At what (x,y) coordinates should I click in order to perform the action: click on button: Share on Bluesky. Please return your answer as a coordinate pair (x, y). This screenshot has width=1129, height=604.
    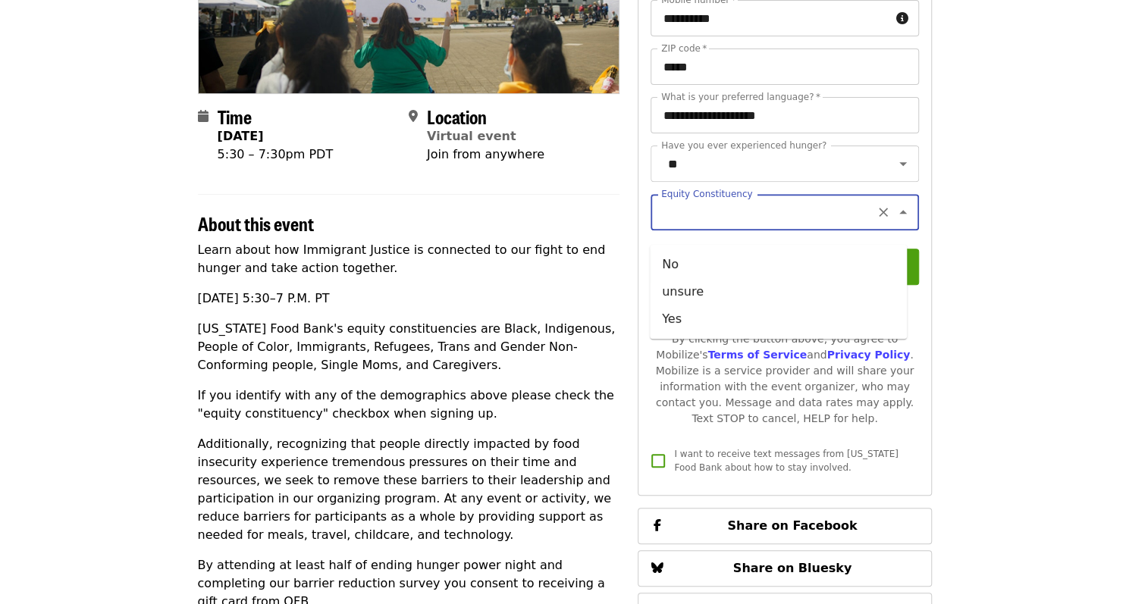
    Looking at the image, I should click on (784, 569).